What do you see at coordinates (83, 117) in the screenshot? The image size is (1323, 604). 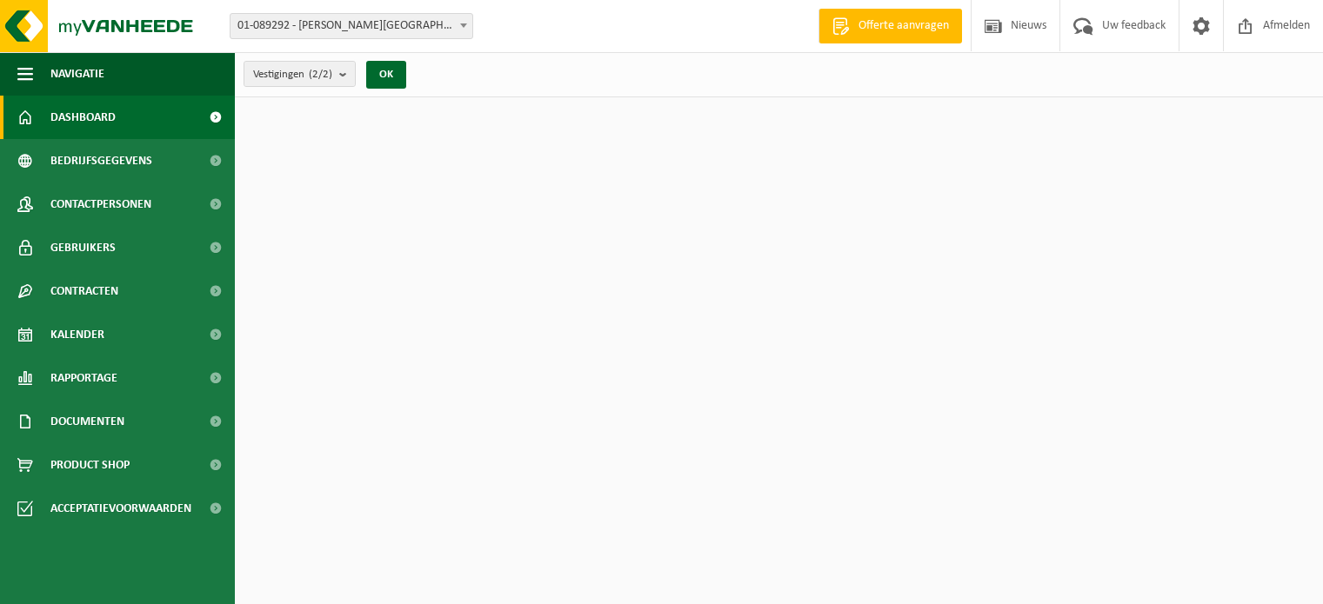 I see `span: Dashboard` at bounding box center [83, 117].